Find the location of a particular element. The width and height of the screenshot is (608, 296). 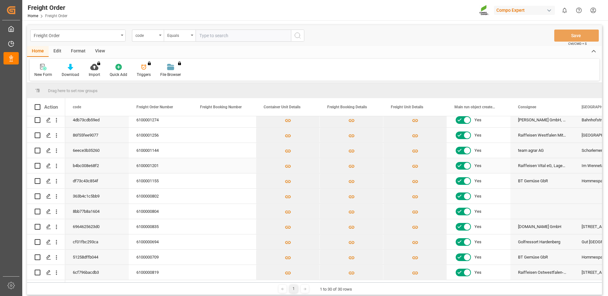

div: 1 to 30 of 30 rows is located at coordinates (336, 289).